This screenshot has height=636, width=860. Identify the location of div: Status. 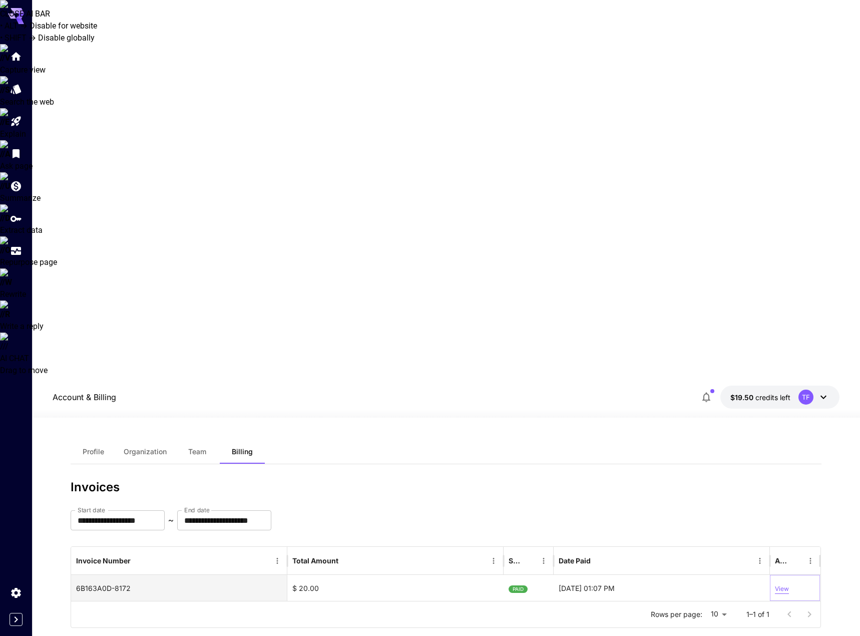
(515, 560).